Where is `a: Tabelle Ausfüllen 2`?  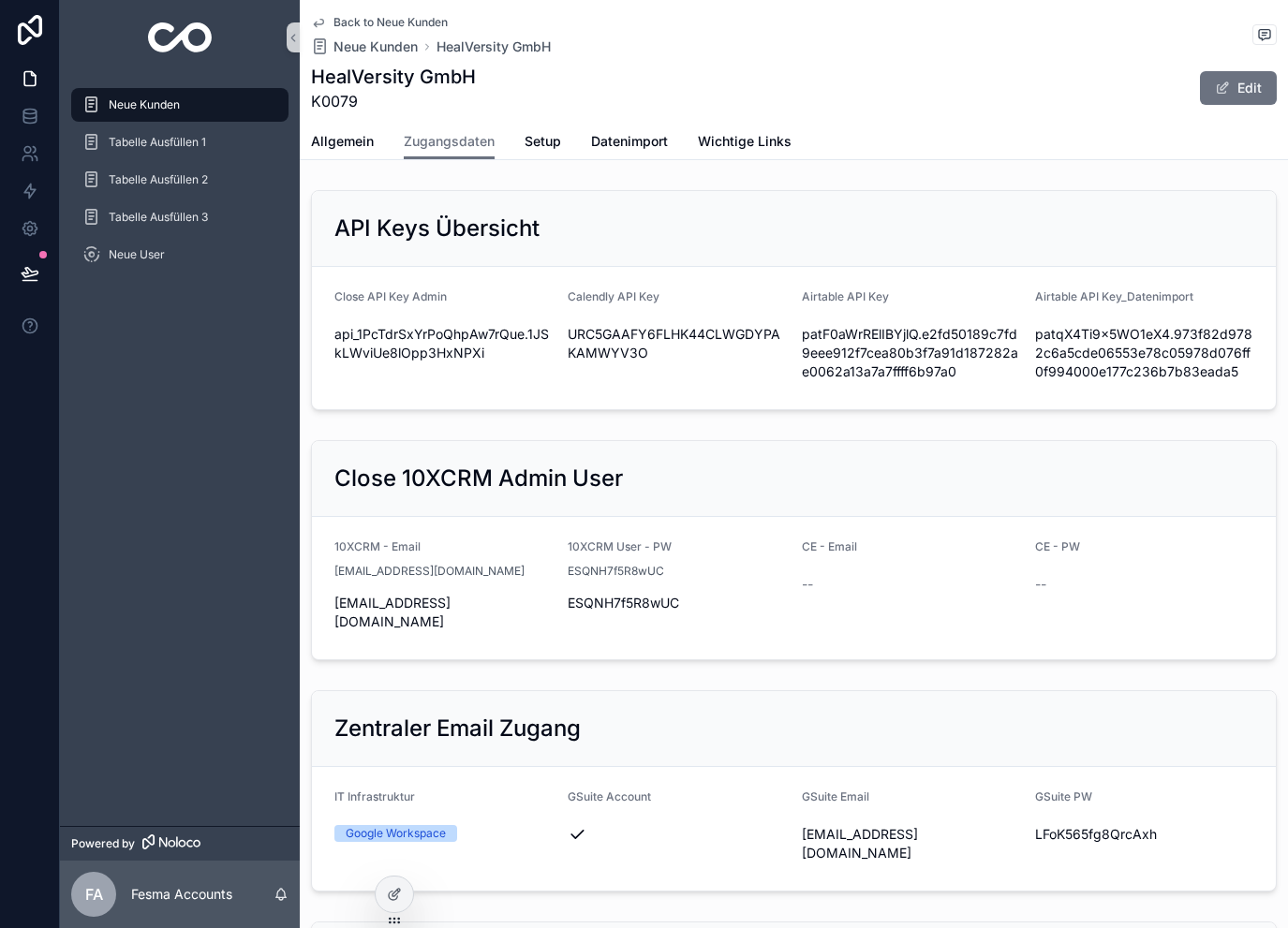 a: Tabelle Ausfüllen 2 is located at coordinates (180, 180).